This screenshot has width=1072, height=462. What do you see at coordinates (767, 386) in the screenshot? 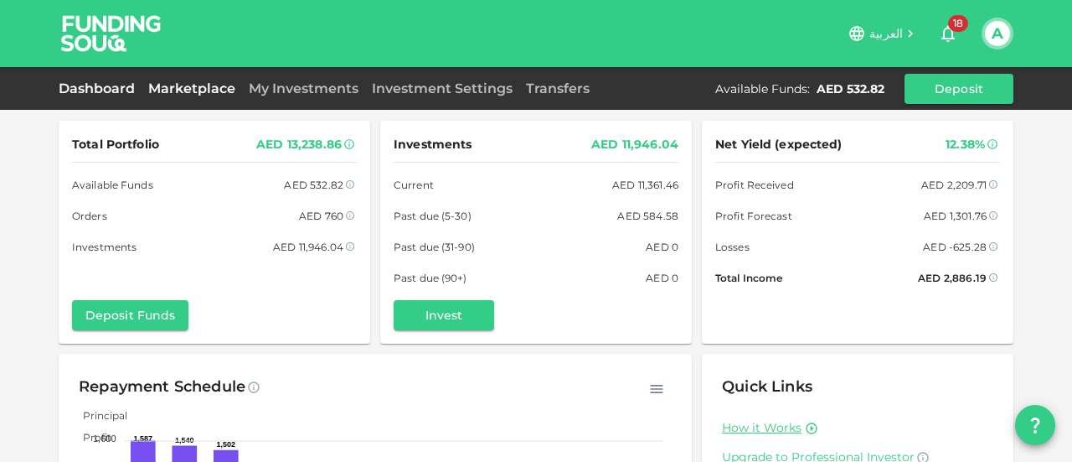
I see `span: Quick Links` at bounding box center [767, 386].